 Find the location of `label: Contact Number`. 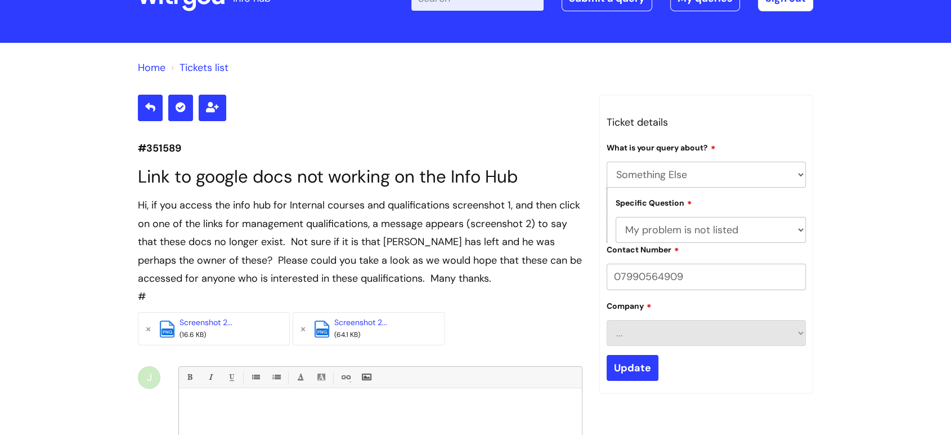

label: Contact Number is located at coordinates (643, 249).